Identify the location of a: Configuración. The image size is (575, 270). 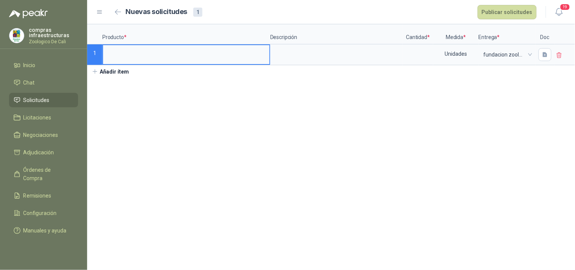
(44, 213).